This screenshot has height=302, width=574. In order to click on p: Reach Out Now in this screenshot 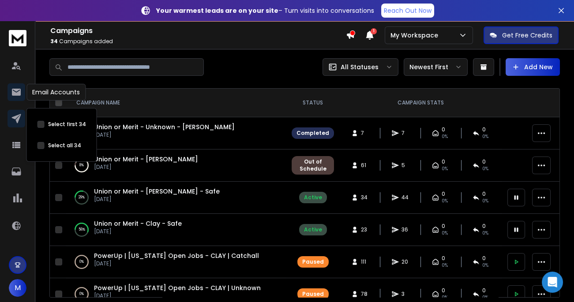, I will do `click(407, 11)`.